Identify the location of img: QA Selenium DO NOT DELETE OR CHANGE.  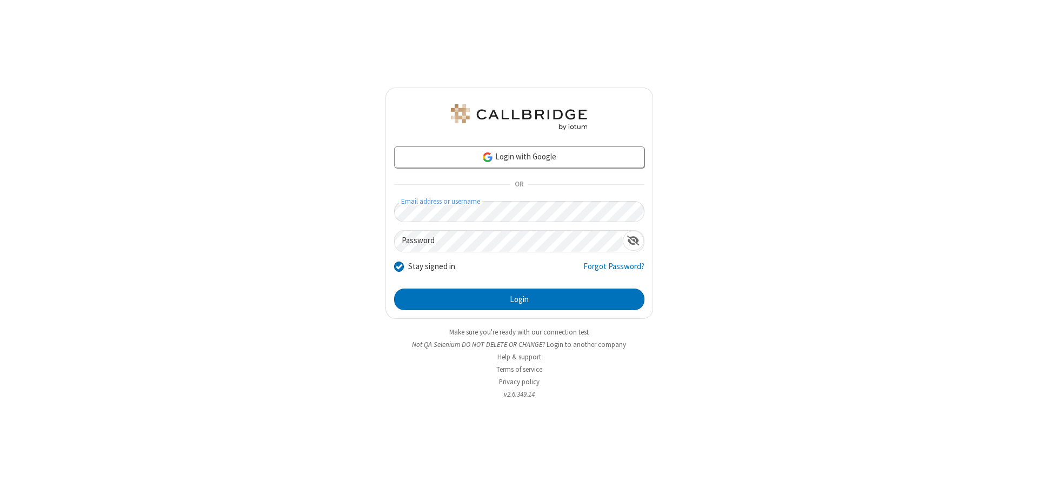
(519, 117).